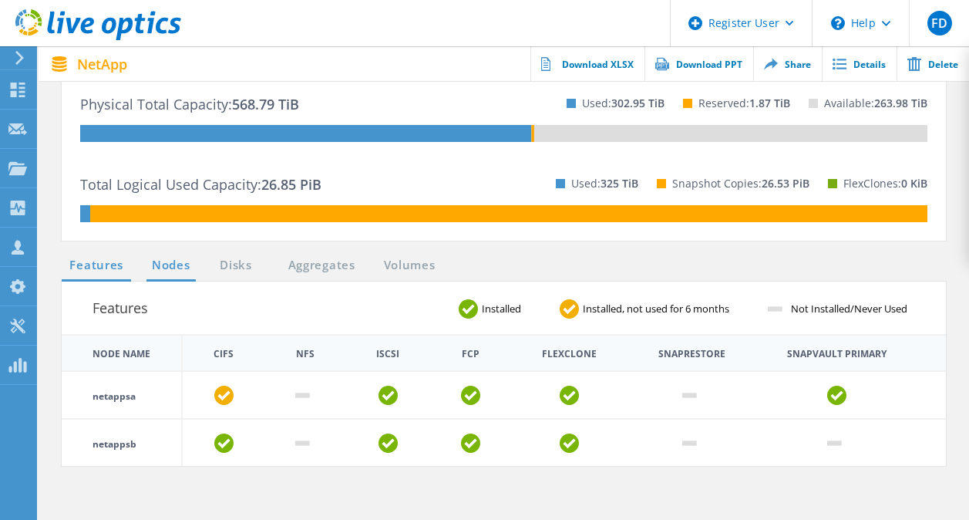 The image size is (969, 520). What do you see at coordinates (914, 183) in the screenshot?
I see `span: 0 KiB` at bounding box center [914, 183].